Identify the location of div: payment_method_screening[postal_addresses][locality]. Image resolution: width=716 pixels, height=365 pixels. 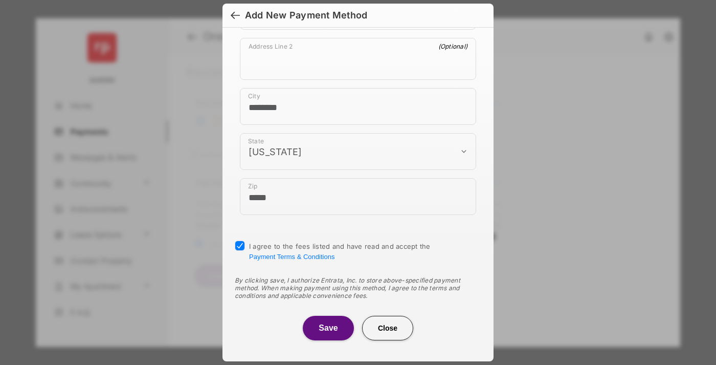
(358, 106).